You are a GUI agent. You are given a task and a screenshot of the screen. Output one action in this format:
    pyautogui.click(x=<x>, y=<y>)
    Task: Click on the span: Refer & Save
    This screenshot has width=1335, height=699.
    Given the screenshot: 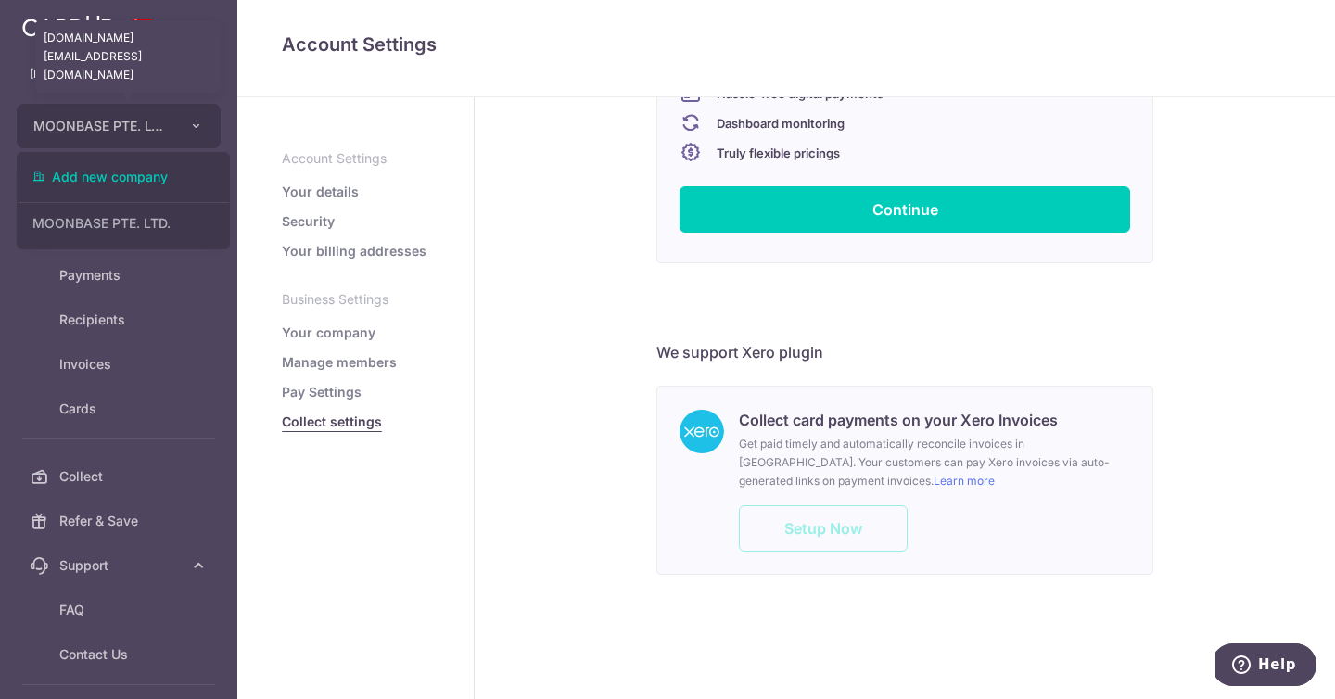 What is the action you would take?
    pyautogui.click(x=120, y=521)
    